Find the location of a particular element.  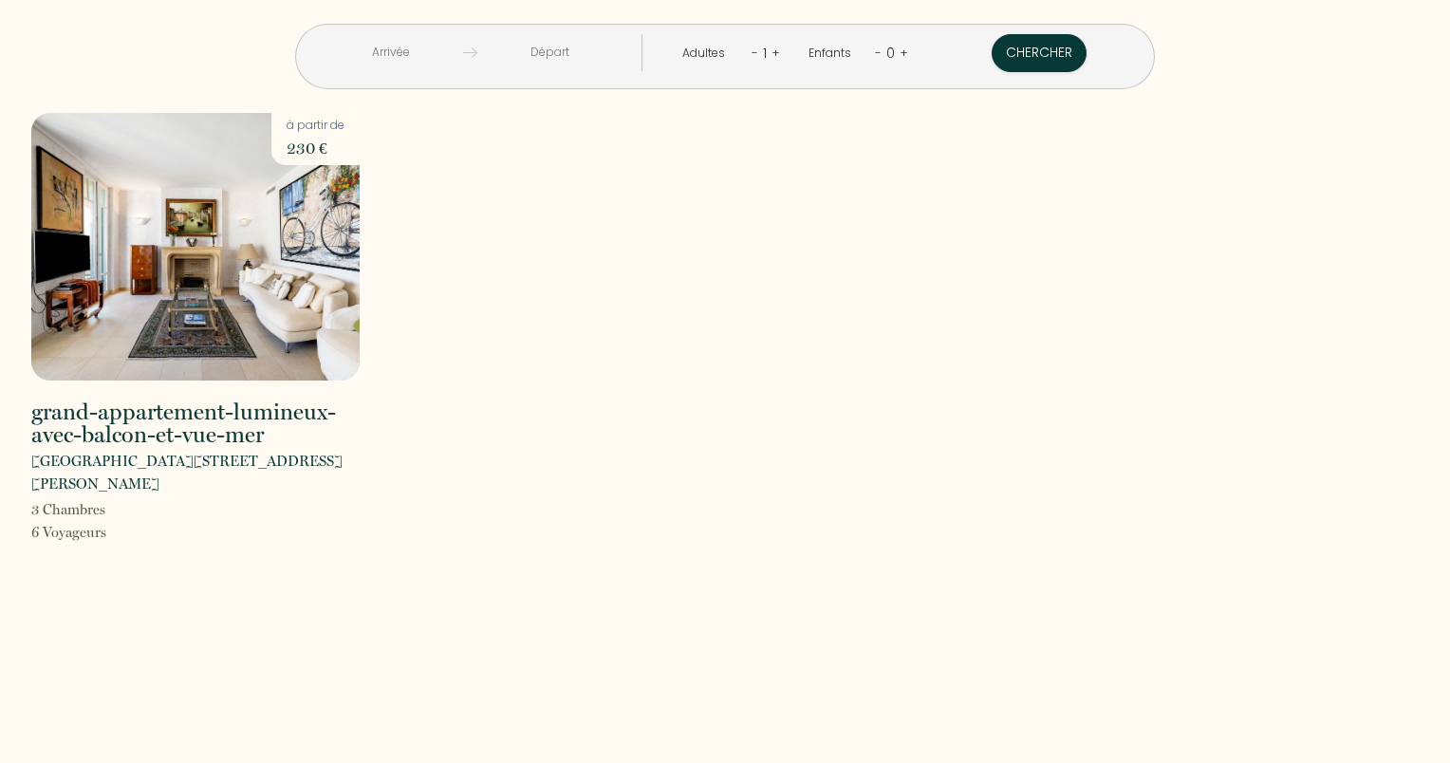

p: 6 Voyageur is located at coordinates (68, 532).